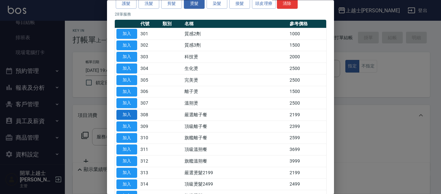 This screenshot has width=441, height=194. What do you see at coordinates (150, 150) in the screenshot?
I see `td: 311` at bounding box center [150, 150].